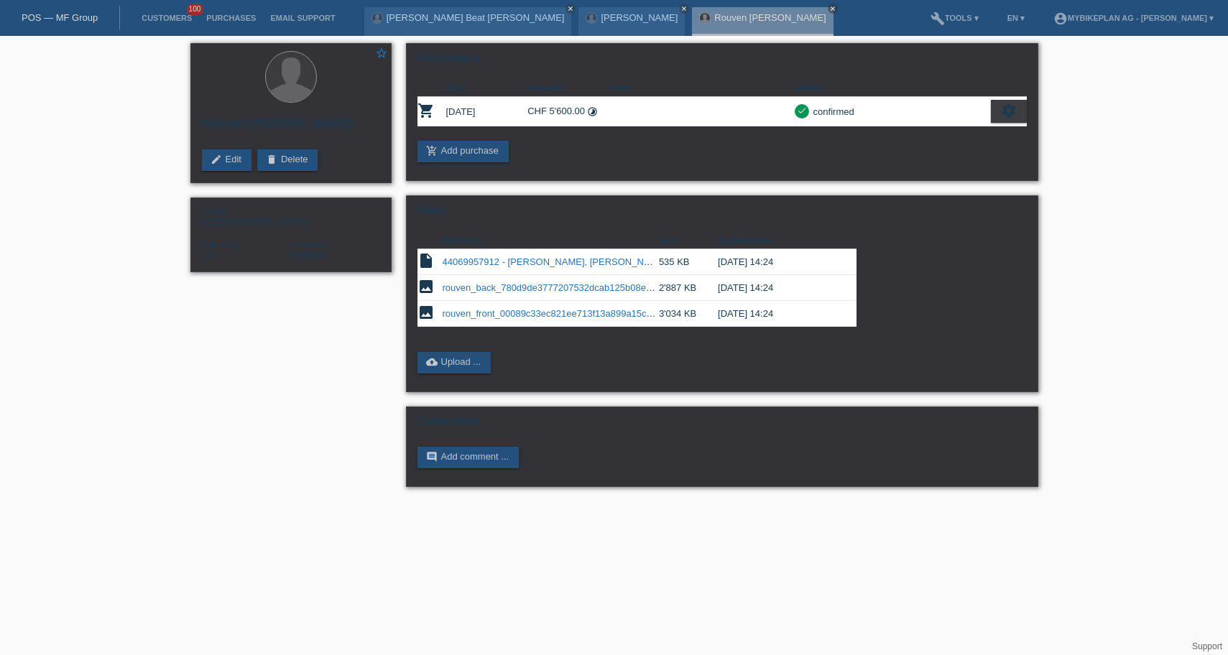 This screenshot has width=1228, height=655. Describe the element at coordinates (688, 288) in the screenshot. I see `td: 2'887 KB` at that location.